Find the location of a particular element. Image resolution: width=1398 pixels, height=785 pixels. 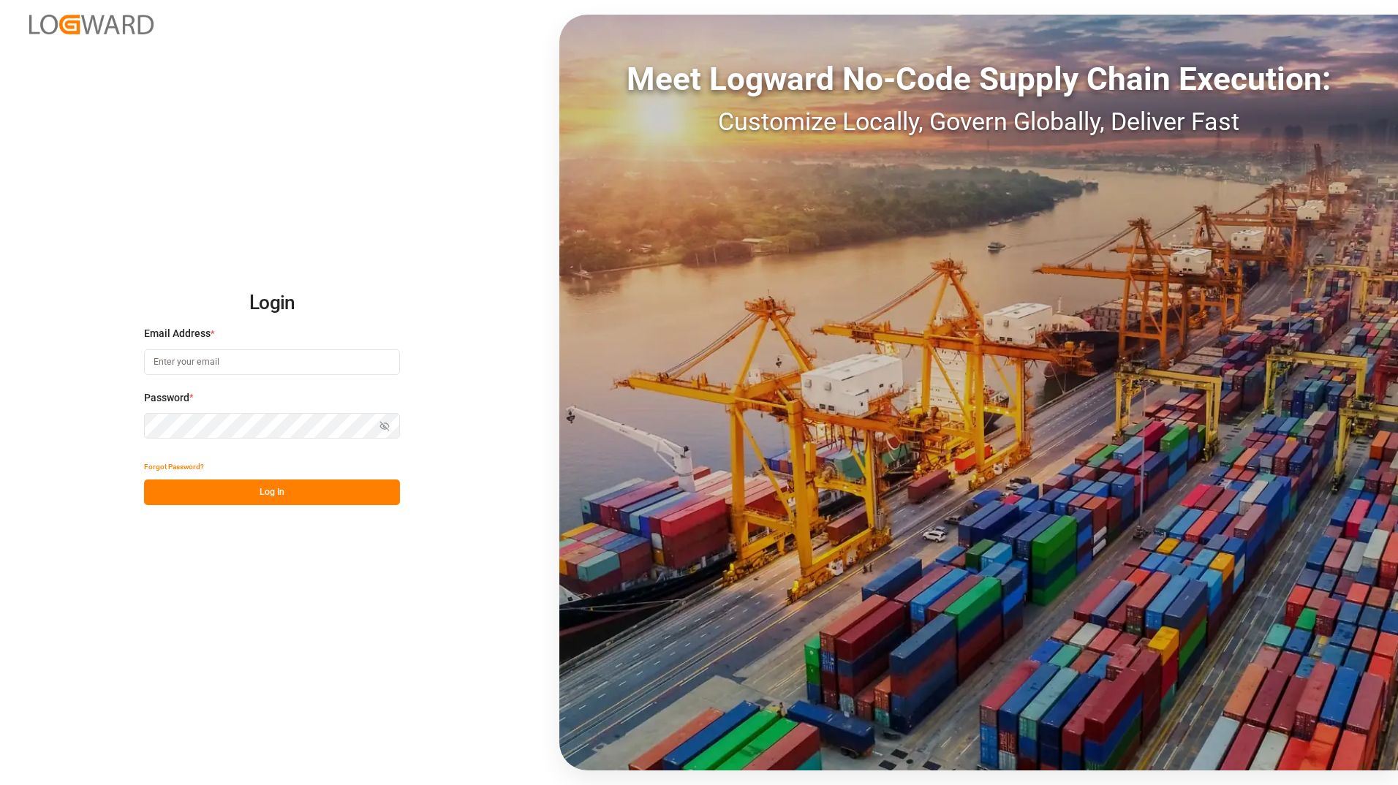

div: Customize Locally, Govern Globally, Deliver Fast is located at coordinates (978, 121).